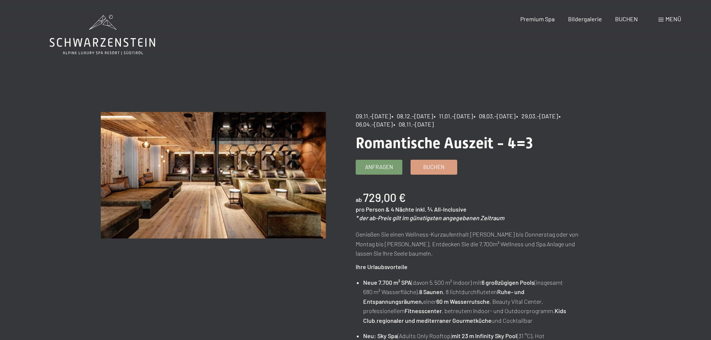 This screenshot has width=711, height=340. What do you see at coordinates (674, 19) in the screenshot?
I see `span: Menü` at bounding box center [674, 19].